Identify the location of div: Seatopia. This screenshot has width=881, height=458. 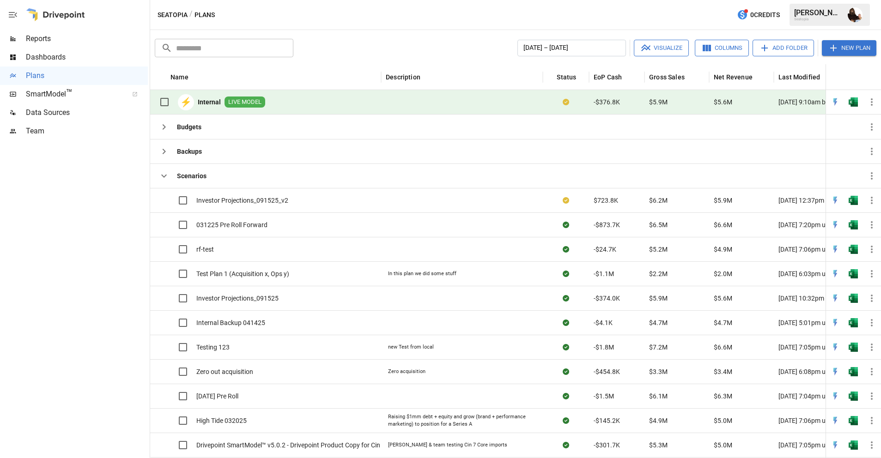
(819, 19).